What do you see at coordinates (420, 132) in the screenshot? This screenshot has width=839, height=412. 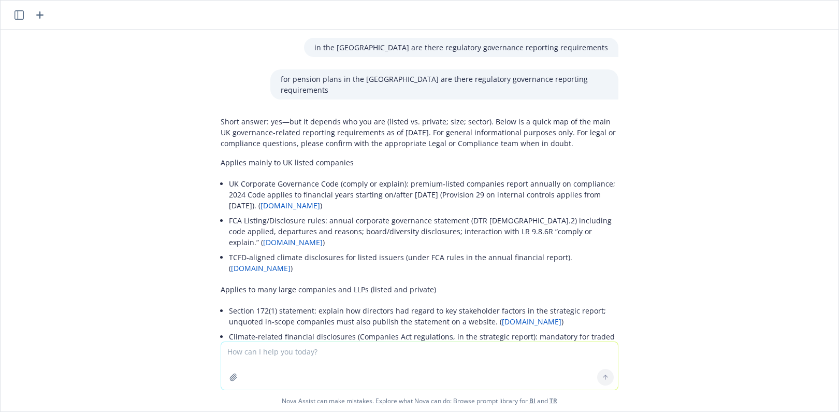 I see `p: Short answer: yes—but it depends who you are (listed vs. private; size; sector). Below is a quick...` at bounding box center [420, 132].